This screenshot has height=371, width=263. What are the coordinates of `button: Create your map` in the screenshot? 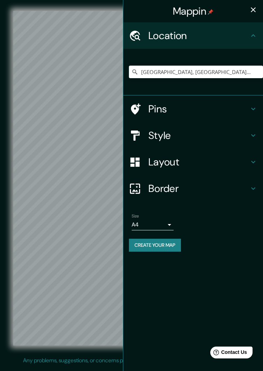 It's located at (155, 245).